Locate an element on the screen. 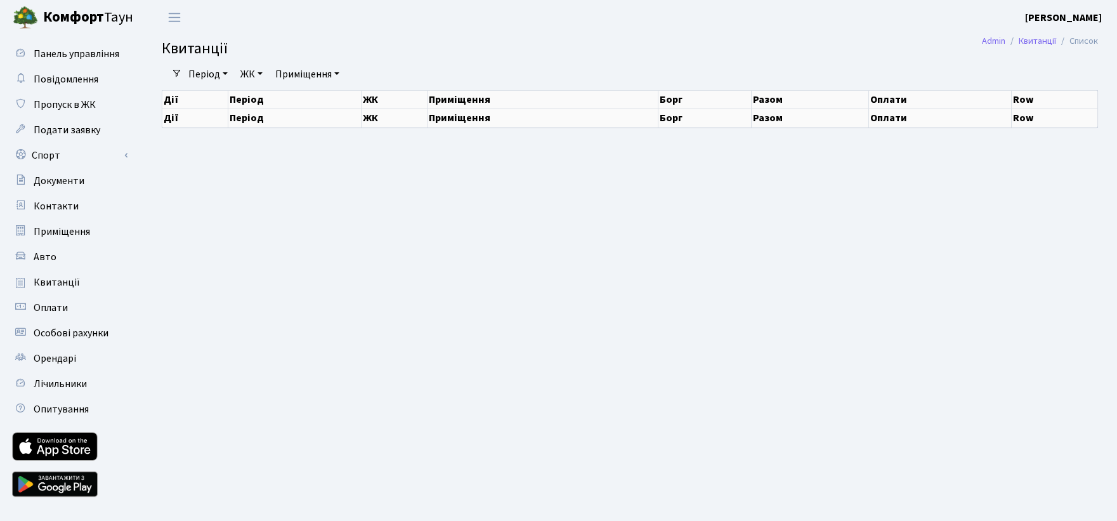 The image size is (1117, 521). a: Особові рахунки is located at coordinates (70, 333).